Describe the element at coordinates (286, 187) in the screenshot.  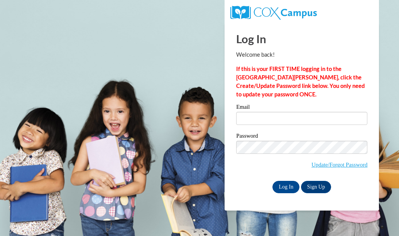
I see `input: Log In` at that location.